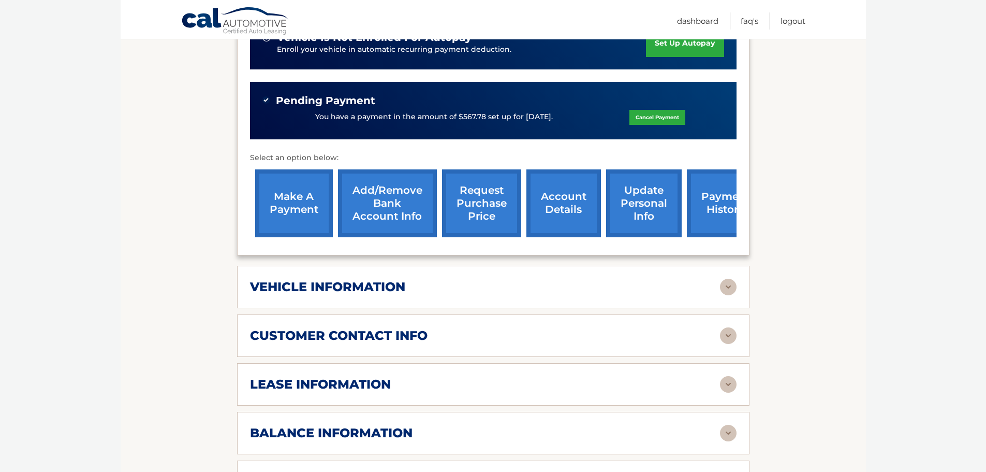 The image size is (986, 472). What do you see at coordinates (644, 203) in the screenshot?
I see `a: update personal info` at bounding box center [644, 203].